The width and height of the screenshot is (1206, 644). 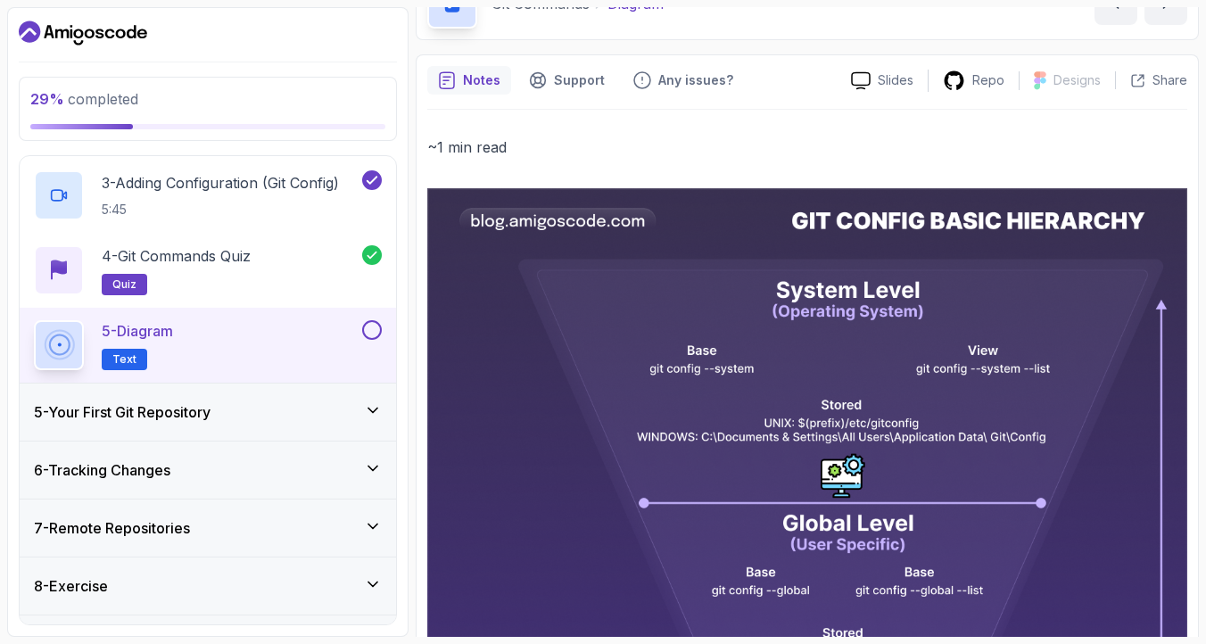 I want to click on h3: 7 - Remote Repositories, so click(x=112, y=528).